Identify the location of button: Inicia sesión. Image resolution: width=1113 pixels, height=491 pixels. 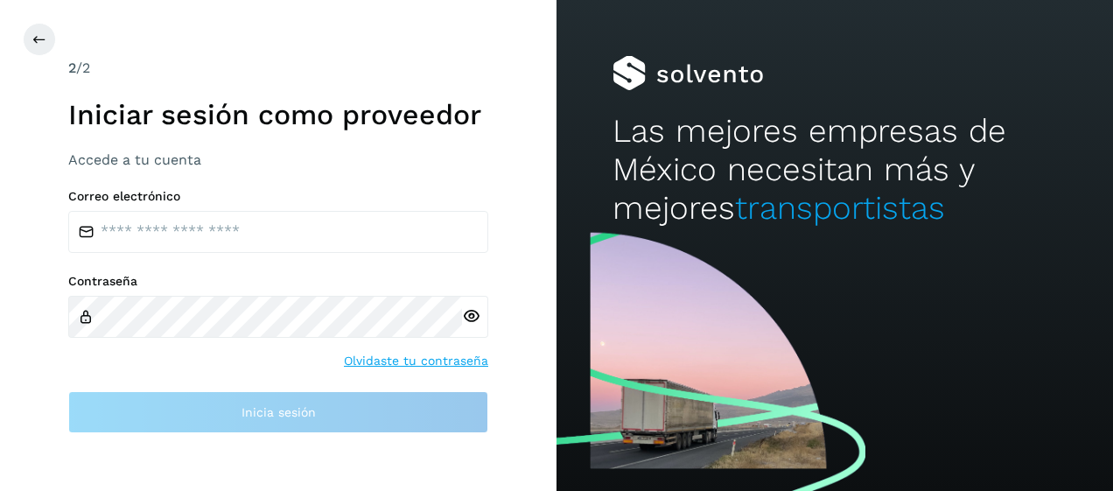
(278, 412).